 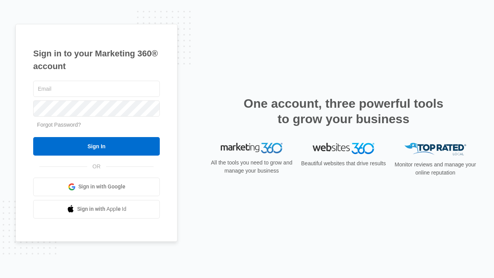 I want to click on img: Top Rated Local, so click(x=436, y=149).